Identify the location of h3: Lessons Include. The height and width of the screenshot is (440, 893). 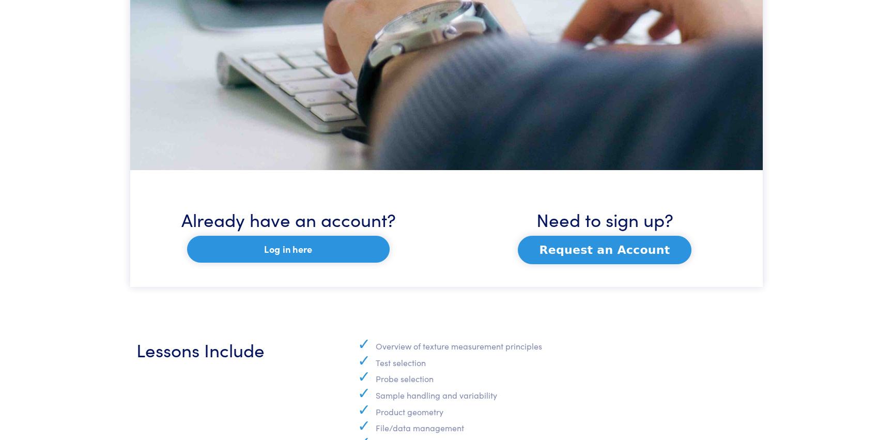
(209, 349).